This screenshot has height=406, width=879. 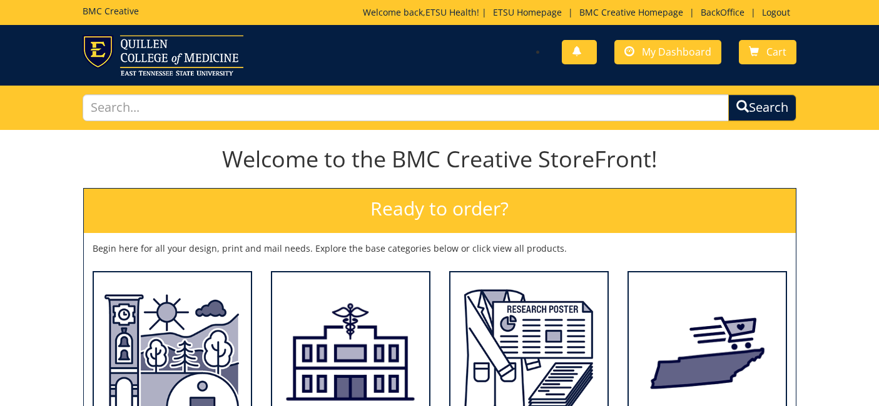 I want to click on p: Welcome back, ! | | | |, so click(x=579, y=13).